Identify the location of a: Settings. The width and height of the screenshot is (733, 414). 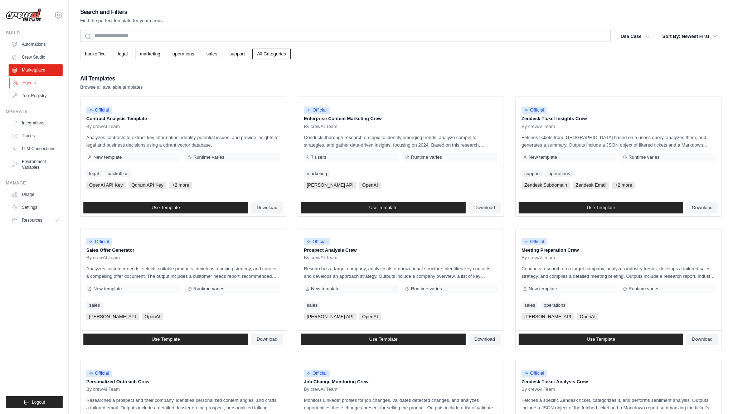
(35, 208).